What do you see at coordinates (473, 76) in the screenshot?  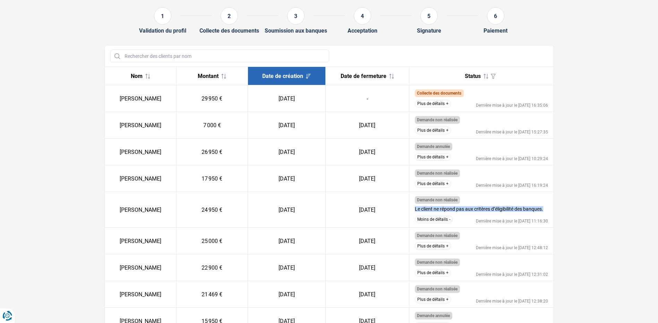 I see `span: Status` at bounding box center [473, 76].